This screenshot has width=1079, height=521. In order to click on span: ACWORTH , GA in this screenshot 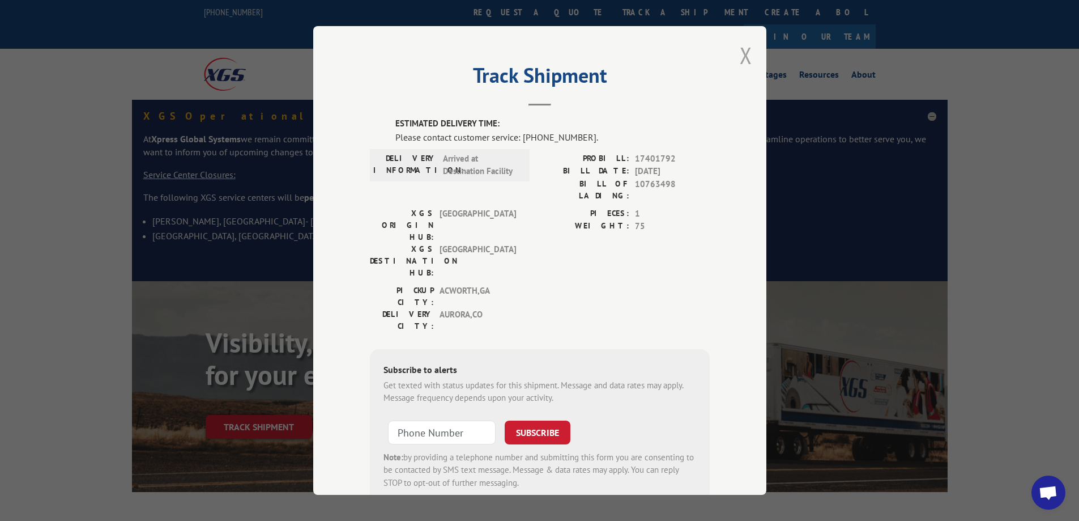, I will do `click(477, 296)`.